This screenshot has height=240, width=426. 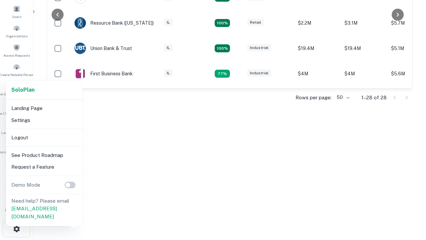 What do you see at coordinates (44, 120) in the screenshot?
I see `li: Settings` at bounding box center [44, 120].